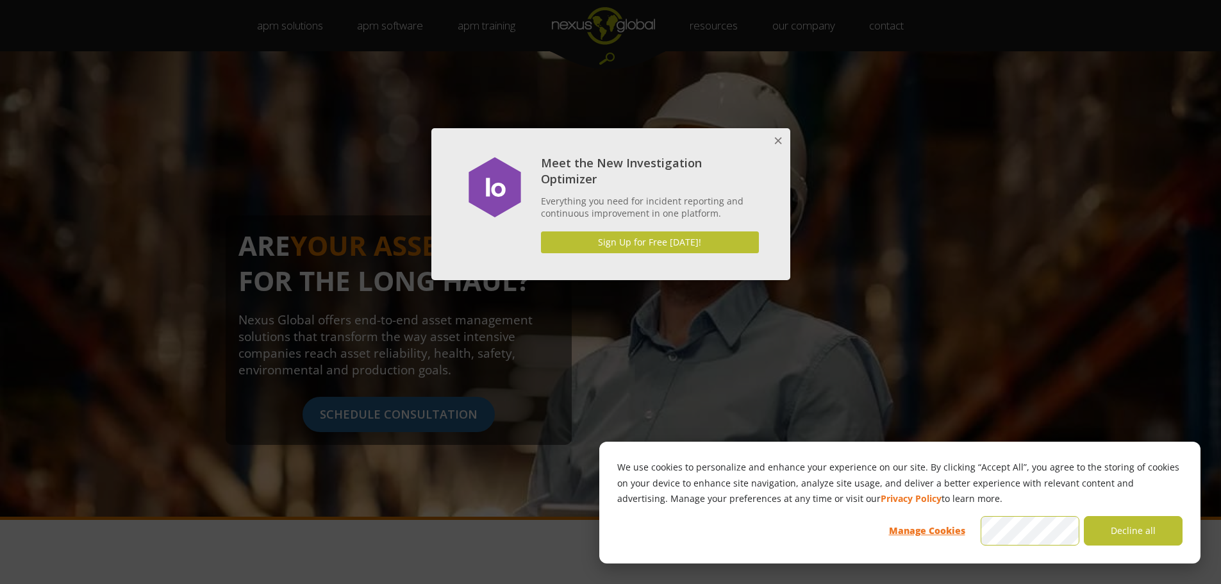  What do you see at coordinates (650, 207) in the screenshot?
I see `p: Everything you need for incident reporting and continuous improvement in one platform.` at bounding box center [650, 207].